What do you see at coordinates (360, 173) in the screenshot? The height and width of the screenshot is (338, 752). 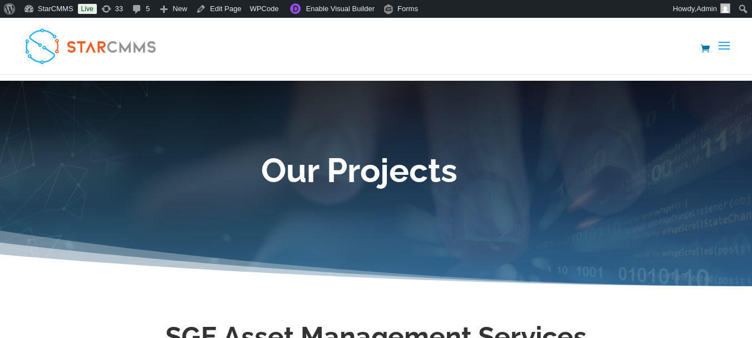 I see `h1: Our Projects` at bounding box center [360, 173].